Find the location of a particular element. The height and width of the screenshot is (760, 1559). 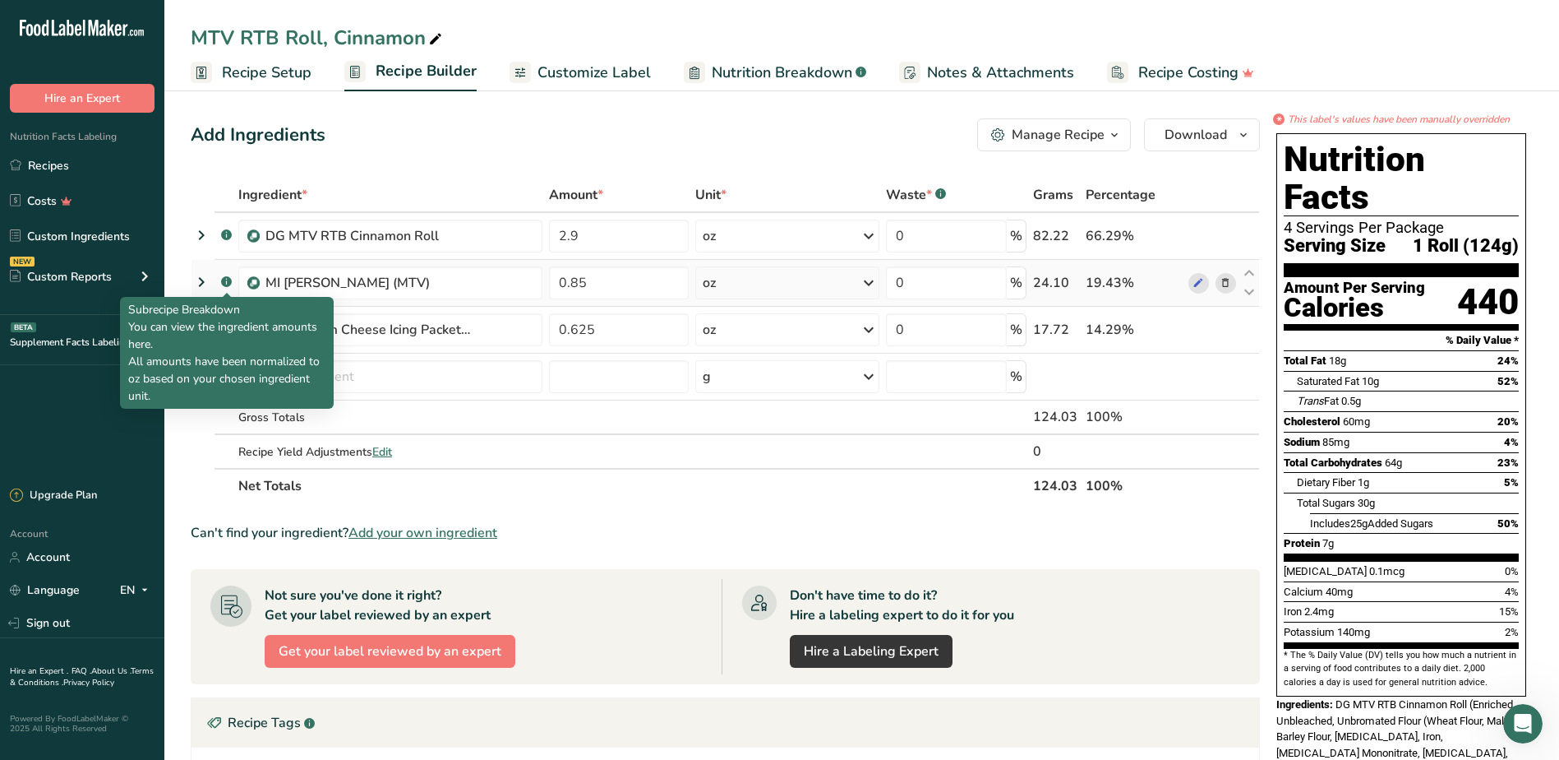

span: 40mg is located at coordinates (1339, 591).